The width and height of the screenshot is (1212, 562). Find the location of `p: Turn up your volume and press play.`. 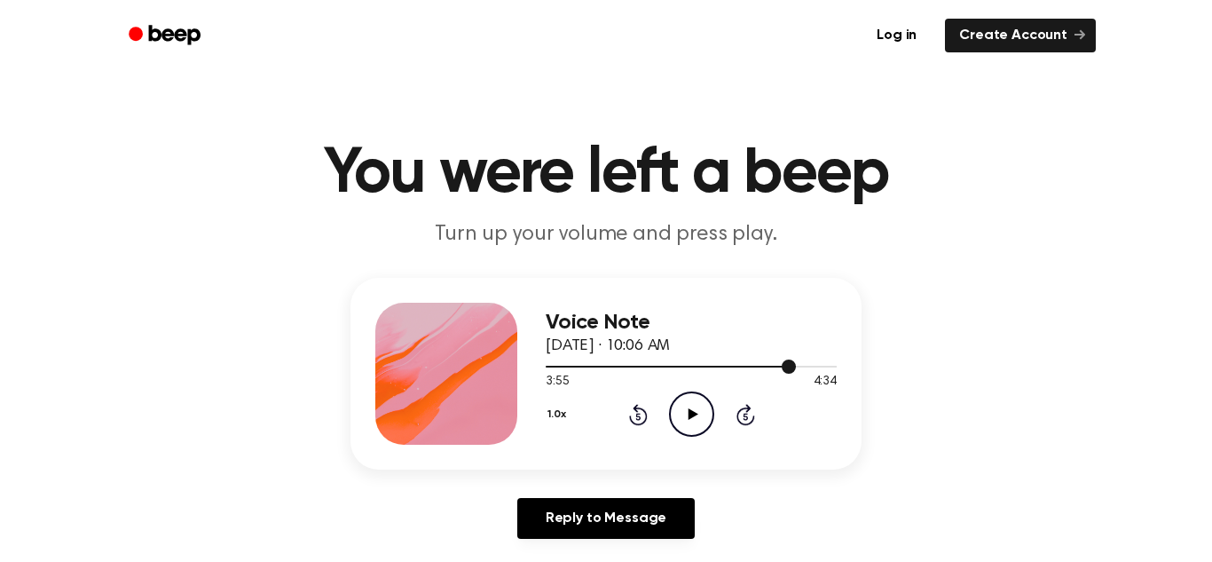

p: Turn up your volume and press play. is located at coordinates (606, 234).